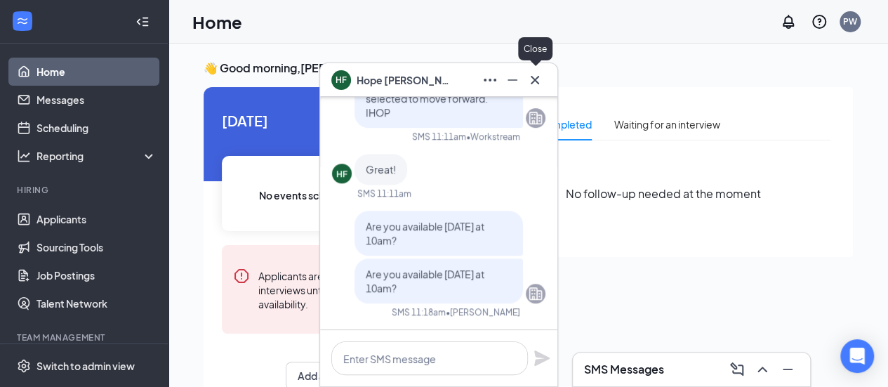 The width and height of the screenshot is (888, 387). What do you see at coordinates (737, 369) in the screenshot?
I see `button: ComposeMessage` at bounding box center [737, 369].